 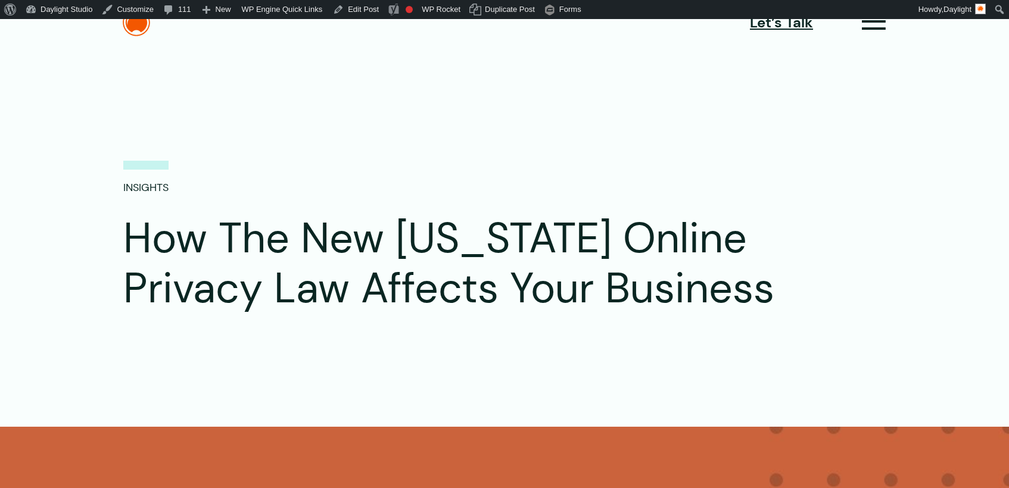 What do you see at coordinates (136, 23) in the screenshot?
I see `a: The Daylight Studio Logo` at bounding box center [136, 23].